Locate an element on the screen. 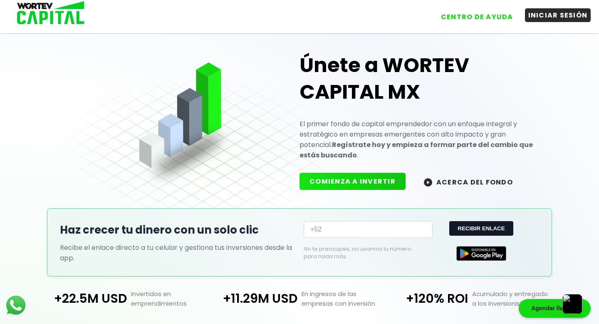 The height and width of the screenshot is (324, 599). p: El primer fondo de capital emprendedor con un enfoque integral y estratégico en empresas emergent... is located at coordinates (420, 139).